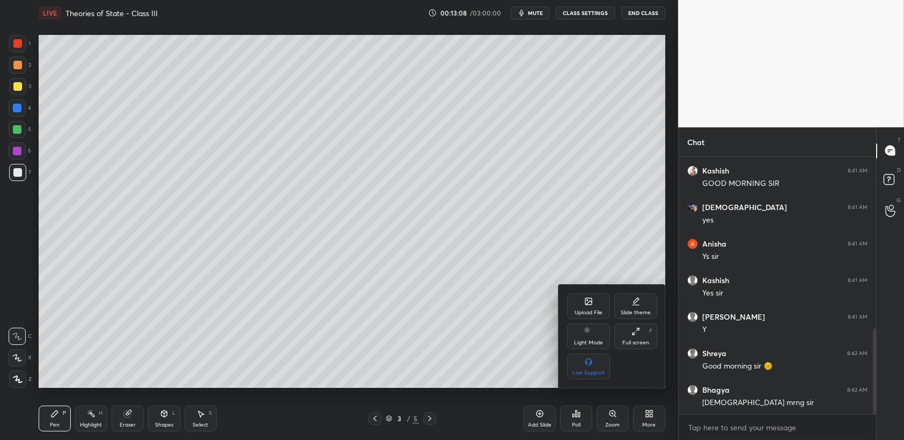  Describe the element at coordinates (589, 342) in the screenshot. I see `div: Light Mode` at that location.